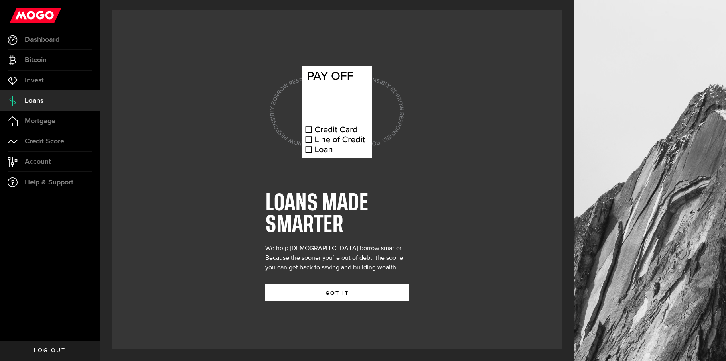  Describe the element at coordinates (38, 162) in the screenshot. I see `span: Account` at that location.